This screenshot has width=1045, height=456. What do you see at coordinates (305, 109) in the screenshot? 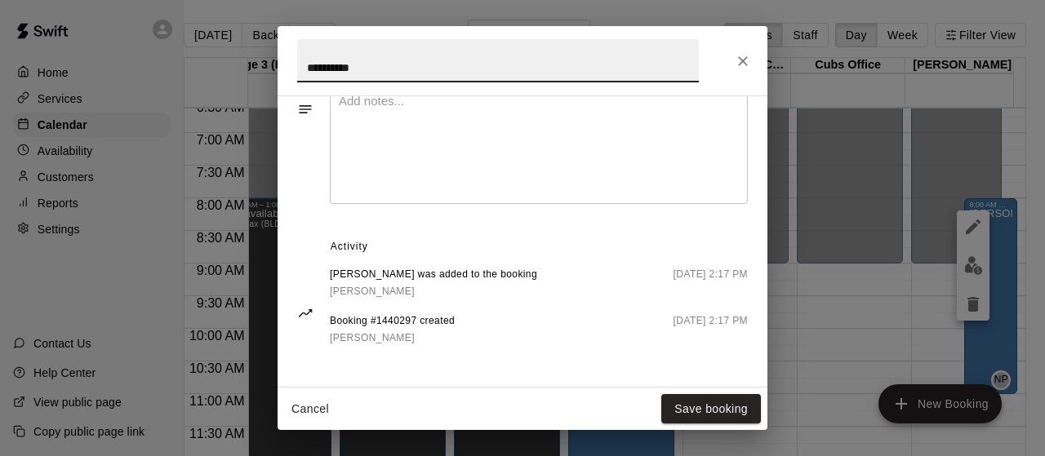
I see `svg: Notes` at bounding box center [305, 109].